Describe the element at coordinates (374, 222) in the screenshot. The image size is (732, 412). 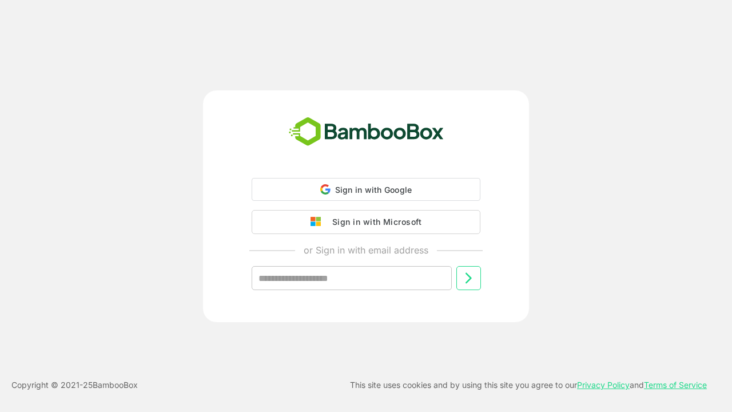
I see `div: Sign in with Microsoft` at that location.